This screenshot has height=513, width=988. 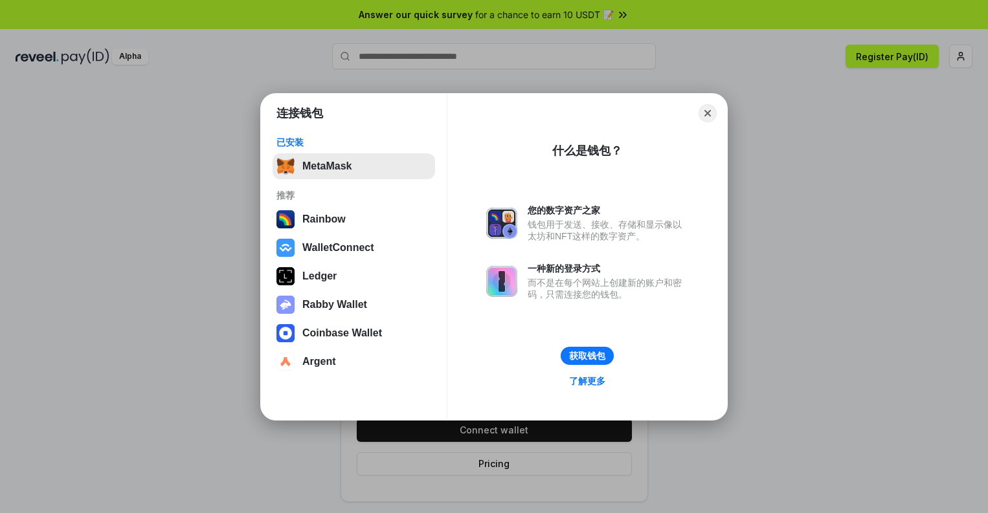 I want to click on button: Close, so click(x=708, y=113).